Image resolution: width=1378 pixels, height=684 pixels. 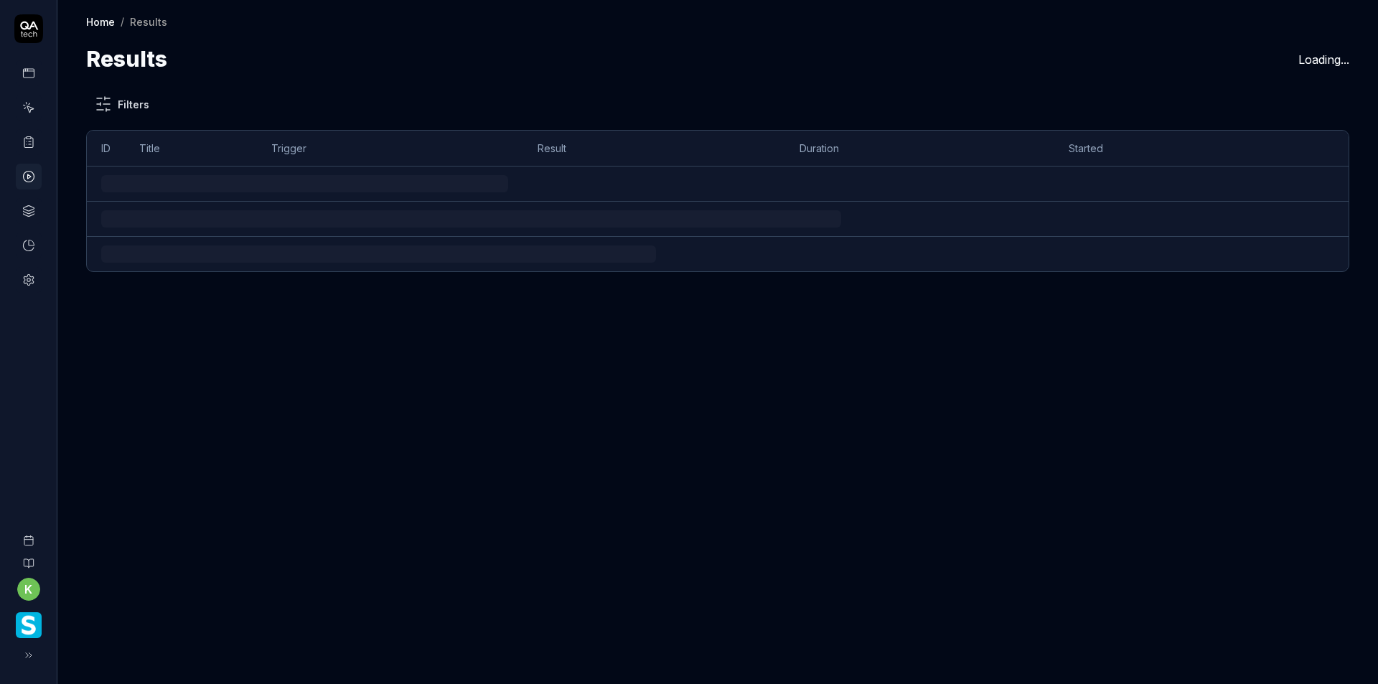 I want to click on button: k, so click(x=29, y=589).